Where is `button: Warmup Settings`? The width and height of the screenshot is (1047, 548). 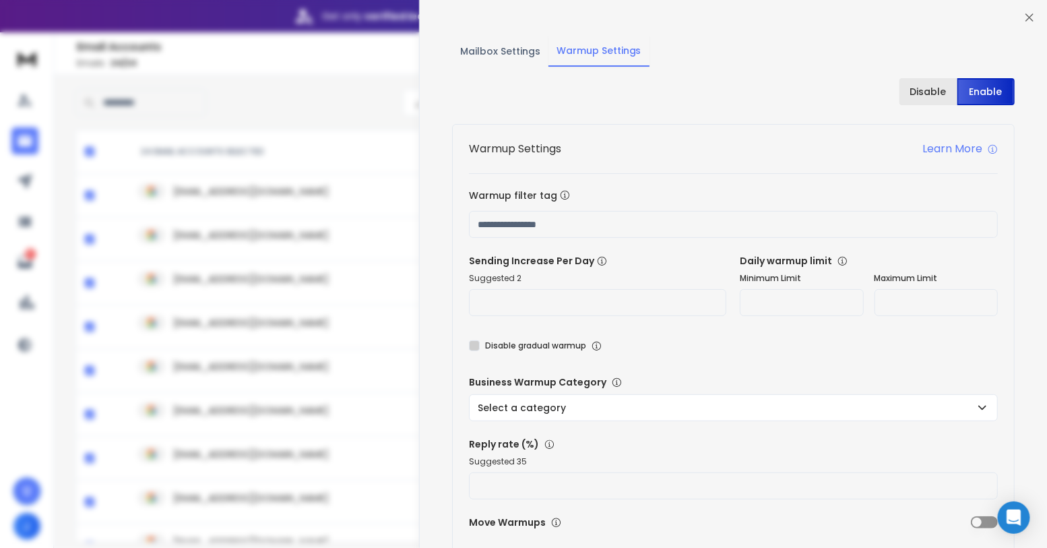
button: Warmup Settings is located at coordinates (599, 51).